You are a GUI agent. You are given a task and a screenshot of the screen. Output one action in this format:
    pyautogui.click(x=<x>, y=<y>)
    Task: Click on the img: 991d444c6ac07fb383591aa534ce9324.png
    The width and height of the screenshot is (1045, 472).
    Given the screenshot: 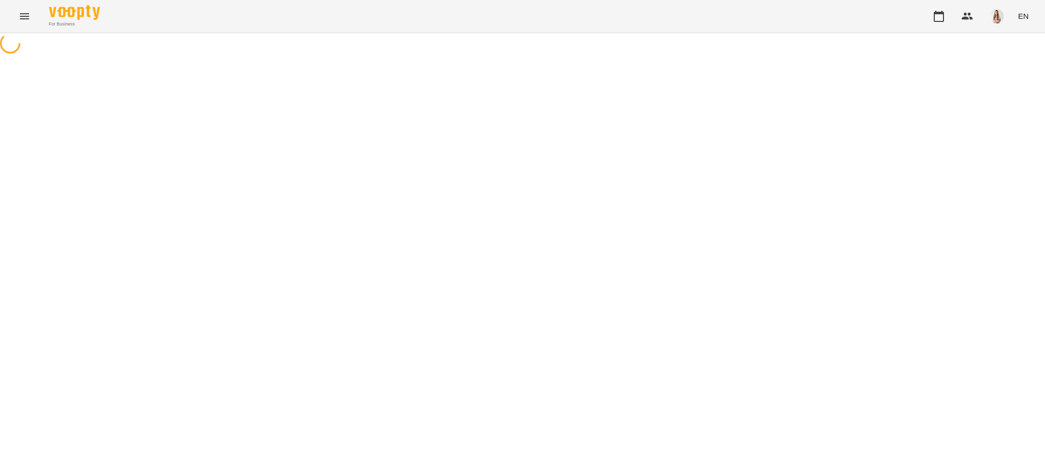 What is the action you would take?
    pyautogui.click(x=996, y=16)
    